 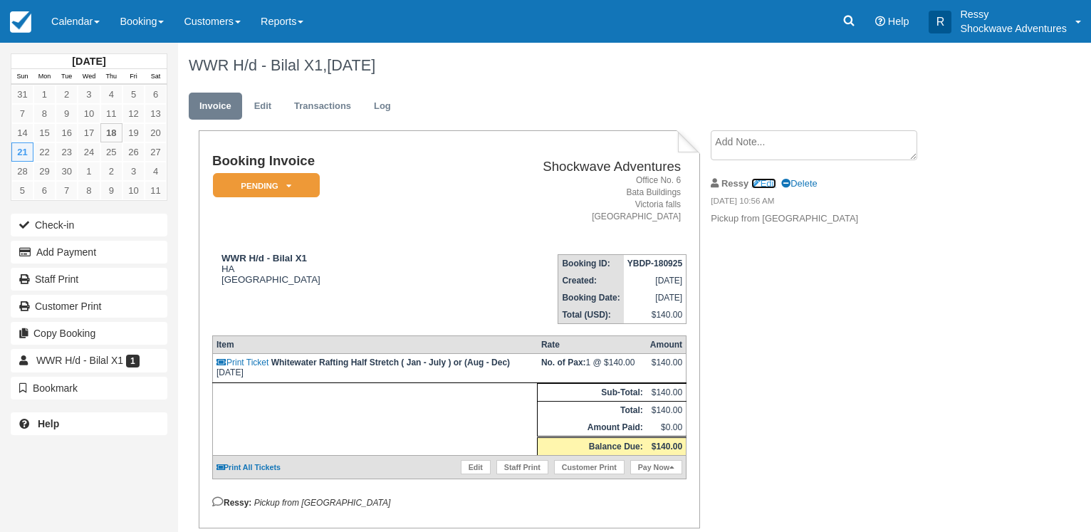 I want to click on th: Thu, so click(x=111, y=77).